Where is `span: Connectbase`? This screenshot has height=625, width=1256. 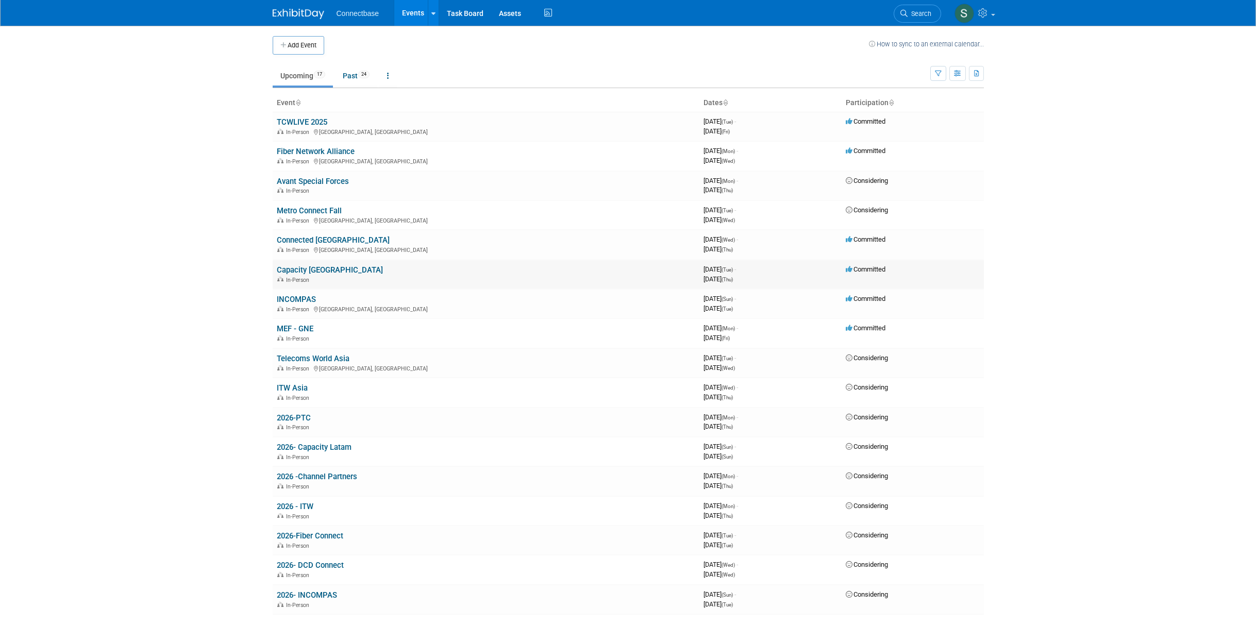
span: Connectbase is located at coordinates (358, 13).